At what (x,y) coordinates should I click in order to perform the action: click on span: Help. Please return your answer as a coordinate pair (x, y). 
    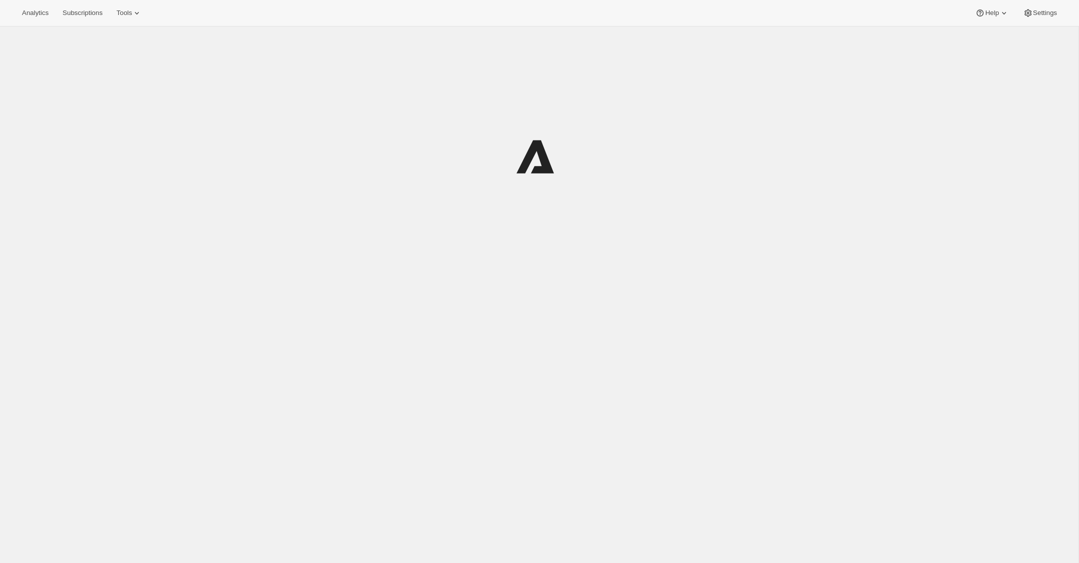
    Looking at the image, I should click on (992, 13).